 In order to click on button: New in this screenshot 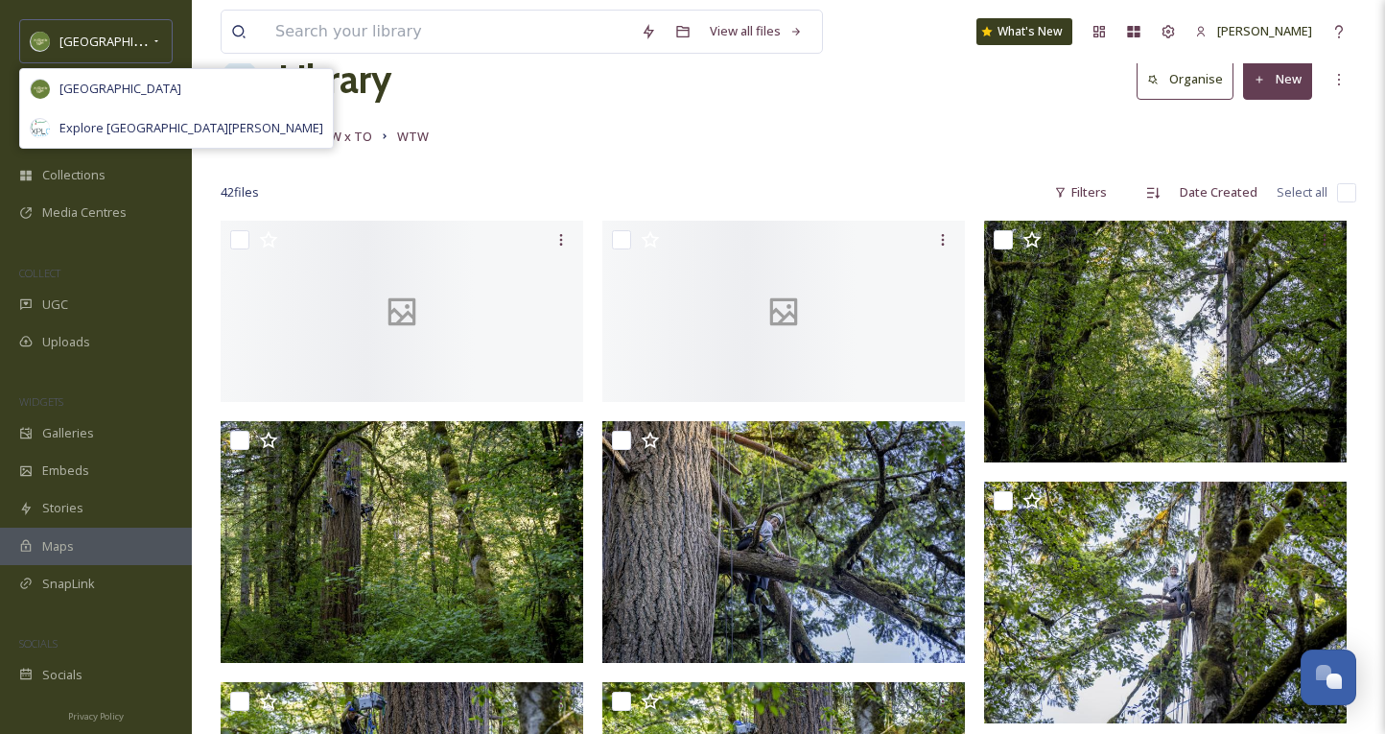, I will do `click(1278, 79)`.